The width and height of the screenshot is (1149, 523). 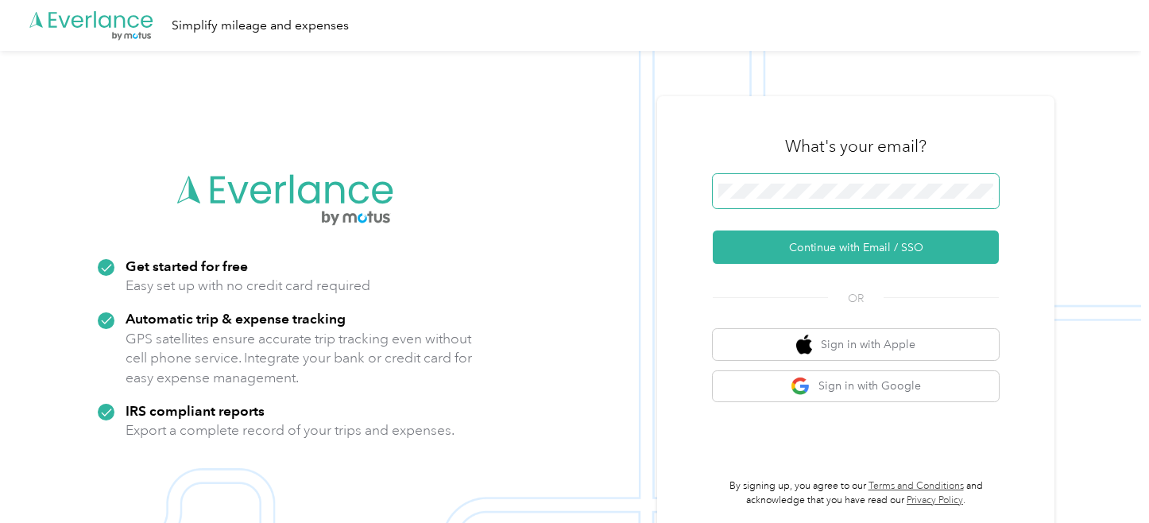 What do you see at coordinates (856, 146) in the screenshot?
I see `h3: What's your email?` at bounding box center [856, 146].